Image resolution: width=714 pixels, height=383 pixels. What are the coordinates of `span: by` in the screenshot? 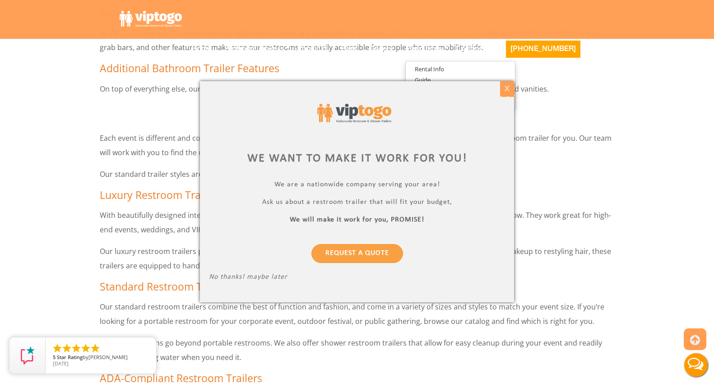 It's located at (101, 358).